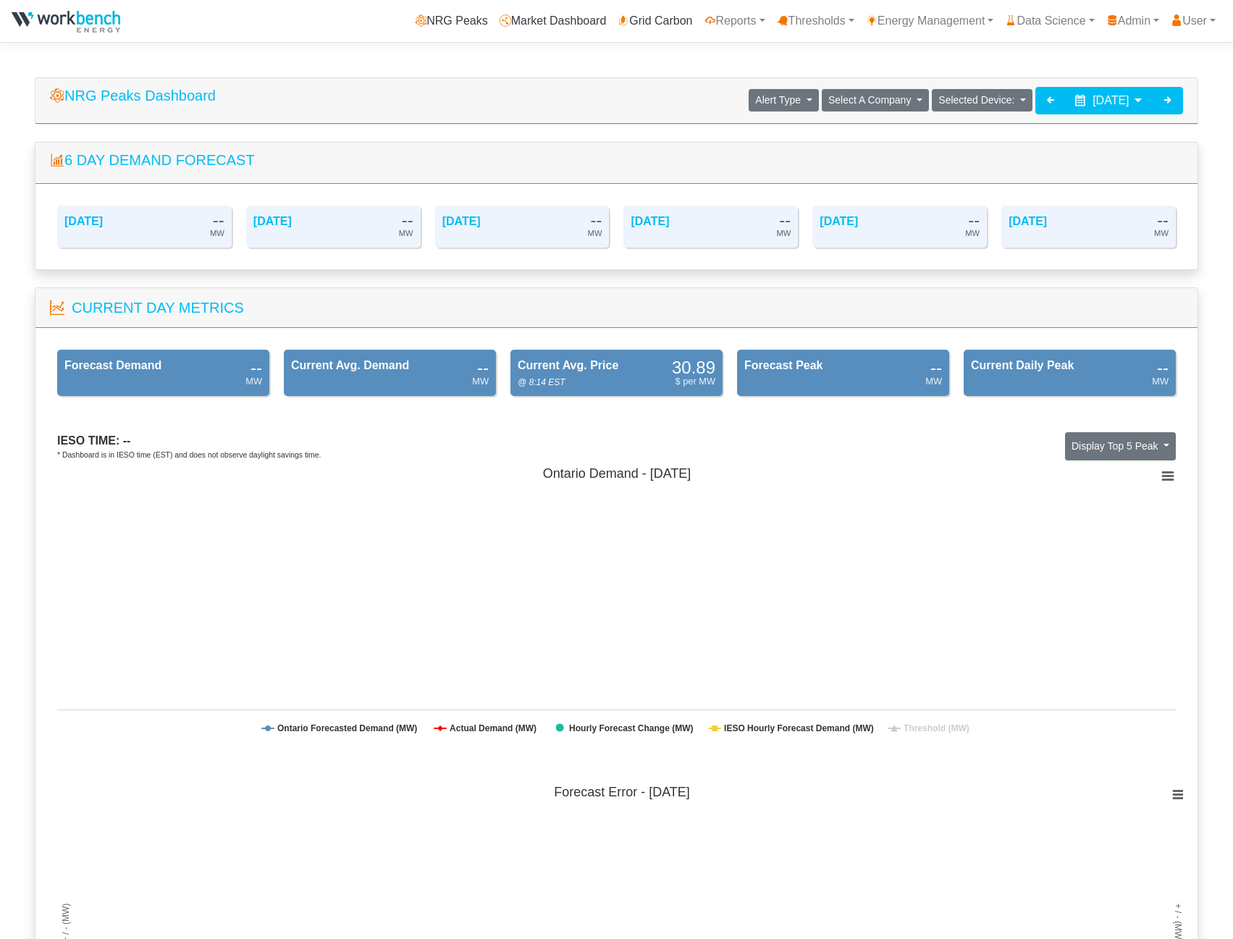 This screenshot has width=1233, height=939. I want to click on img: NRGPeaks.png, so click(66, 22).